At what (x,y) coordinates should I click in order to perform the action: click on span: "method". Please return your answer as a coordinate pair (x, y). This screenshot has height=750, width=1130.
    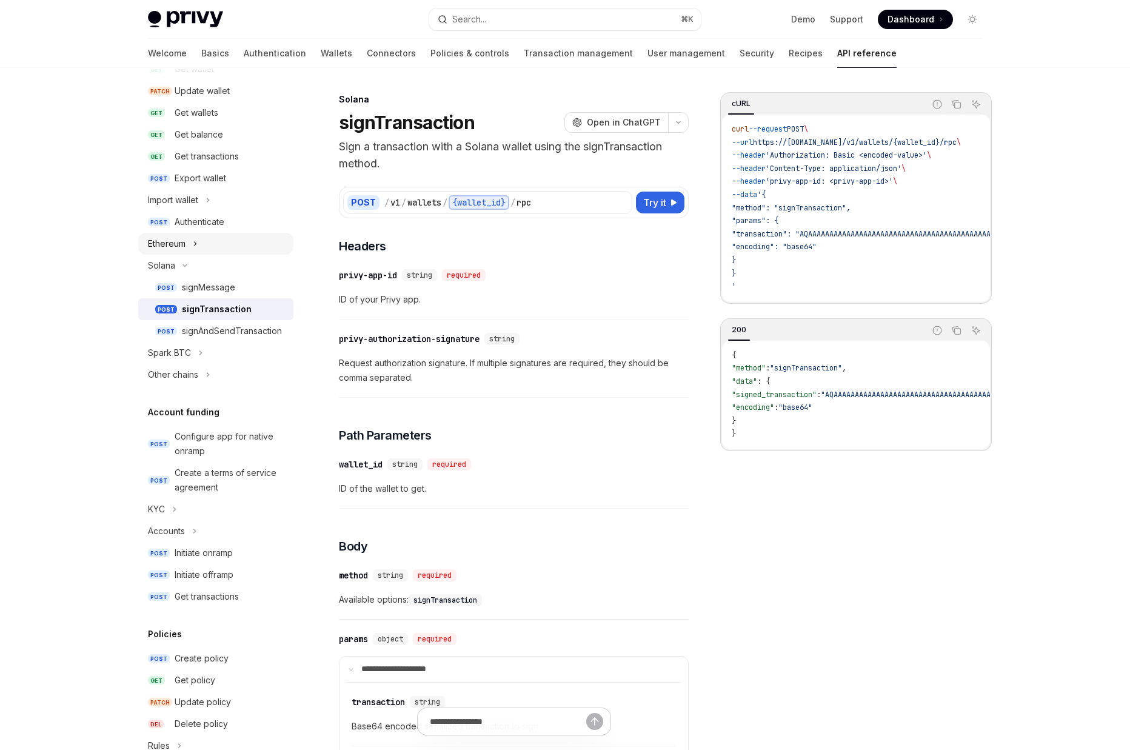
    Looking at the image, I should click on (749, 368).